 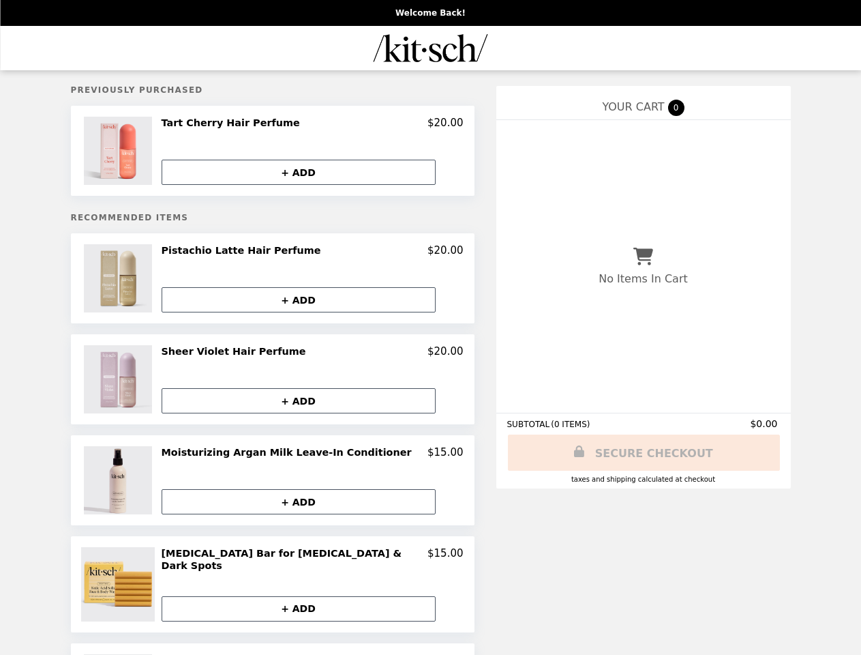 I want to click on span: 0, so click(x=676, y=108).